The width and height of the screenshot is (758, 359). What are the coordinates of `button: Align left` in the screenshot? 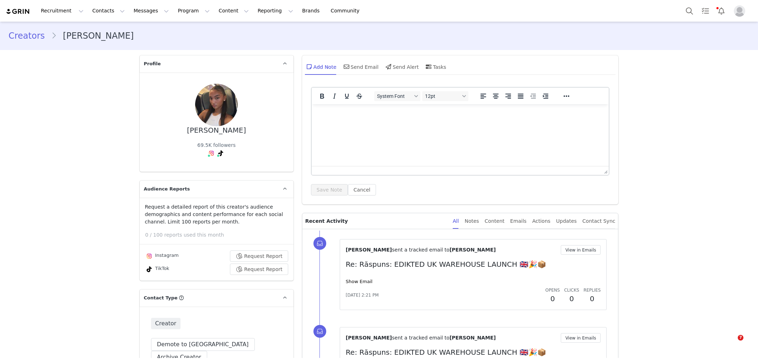 It's located at (483, 96).